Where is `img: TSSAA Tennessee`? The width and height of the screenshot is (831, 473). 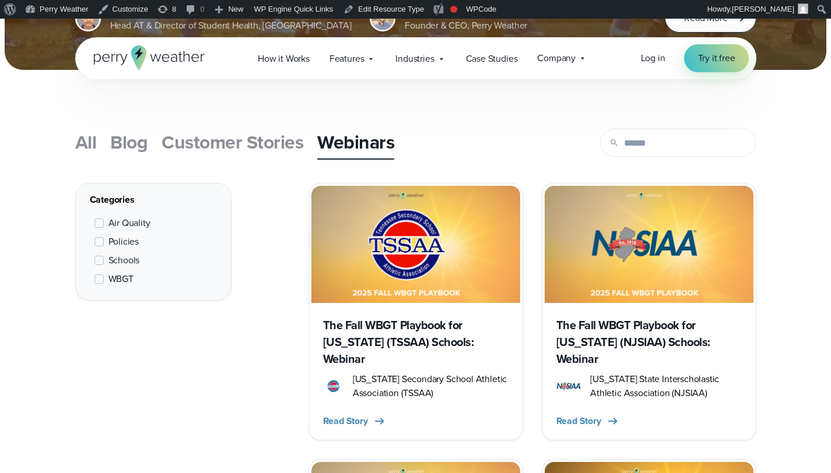
img: TSSAA Tennessee is located at coordinates (416, 244).